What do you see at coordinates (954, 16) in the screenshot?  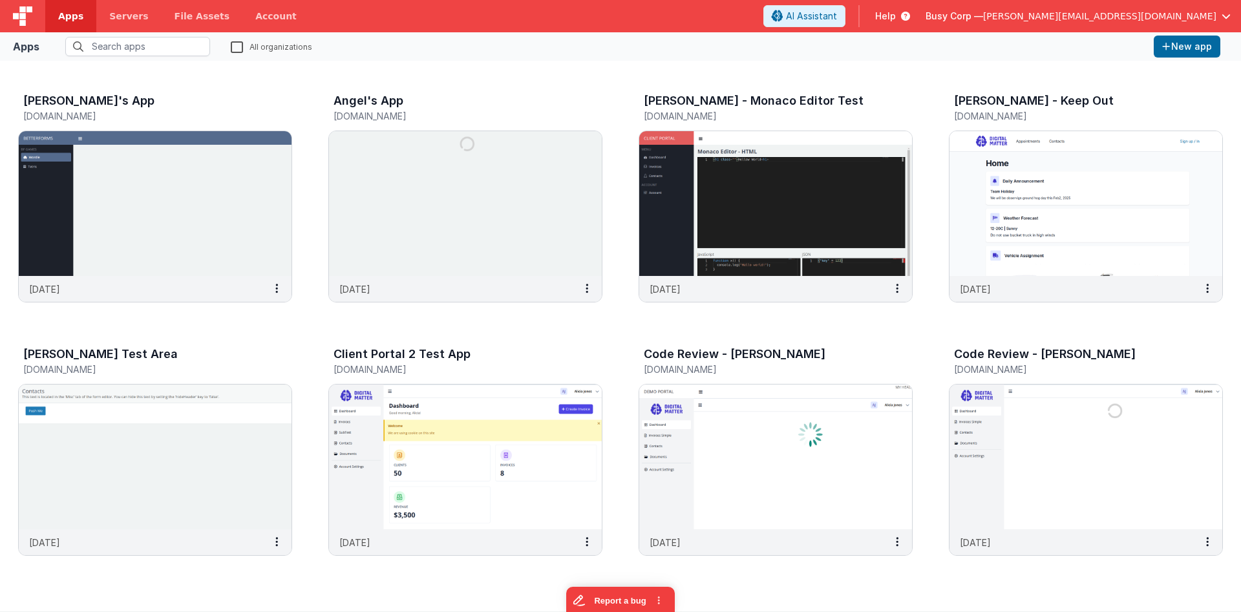 I see `span: Busy Corp —` at bounding box center [954, 16].